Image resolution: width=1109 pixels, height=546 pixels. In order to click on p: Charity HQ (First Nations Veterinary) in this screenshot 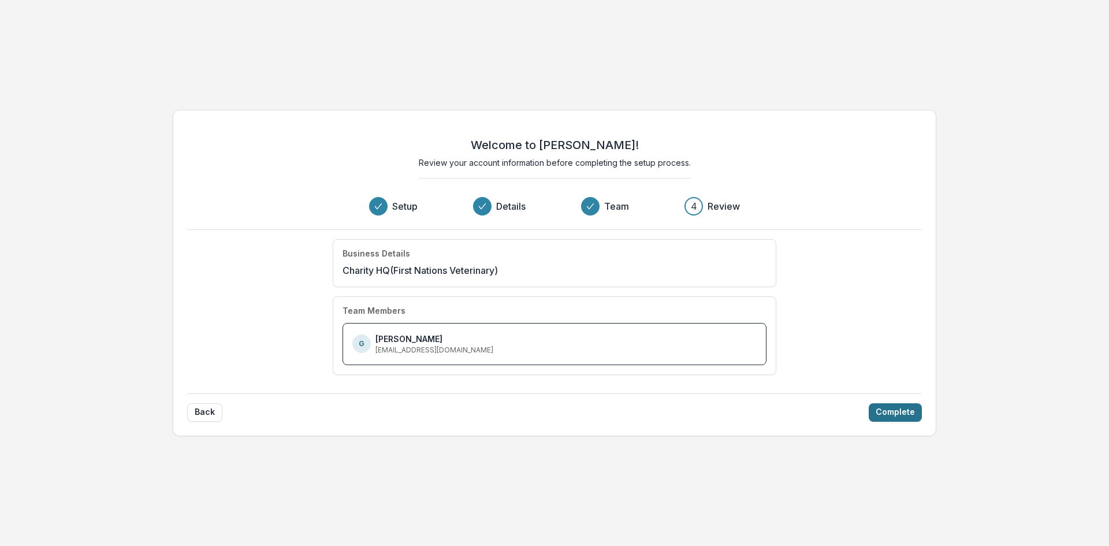, I will do `click(420, 270)`.